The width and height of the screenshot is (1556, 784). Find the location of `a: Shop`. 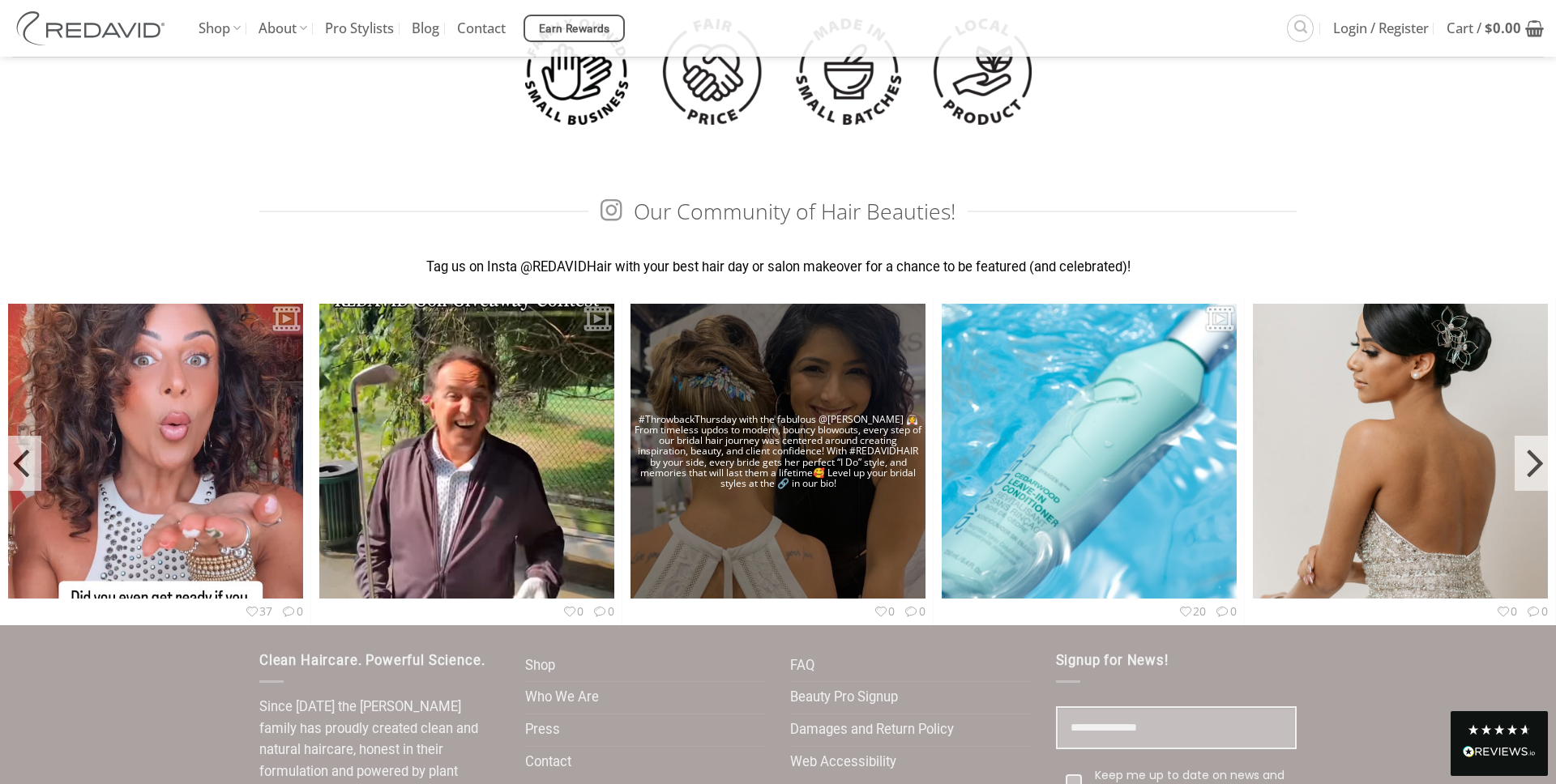

a: Shop is located at coordinates (540, 666).